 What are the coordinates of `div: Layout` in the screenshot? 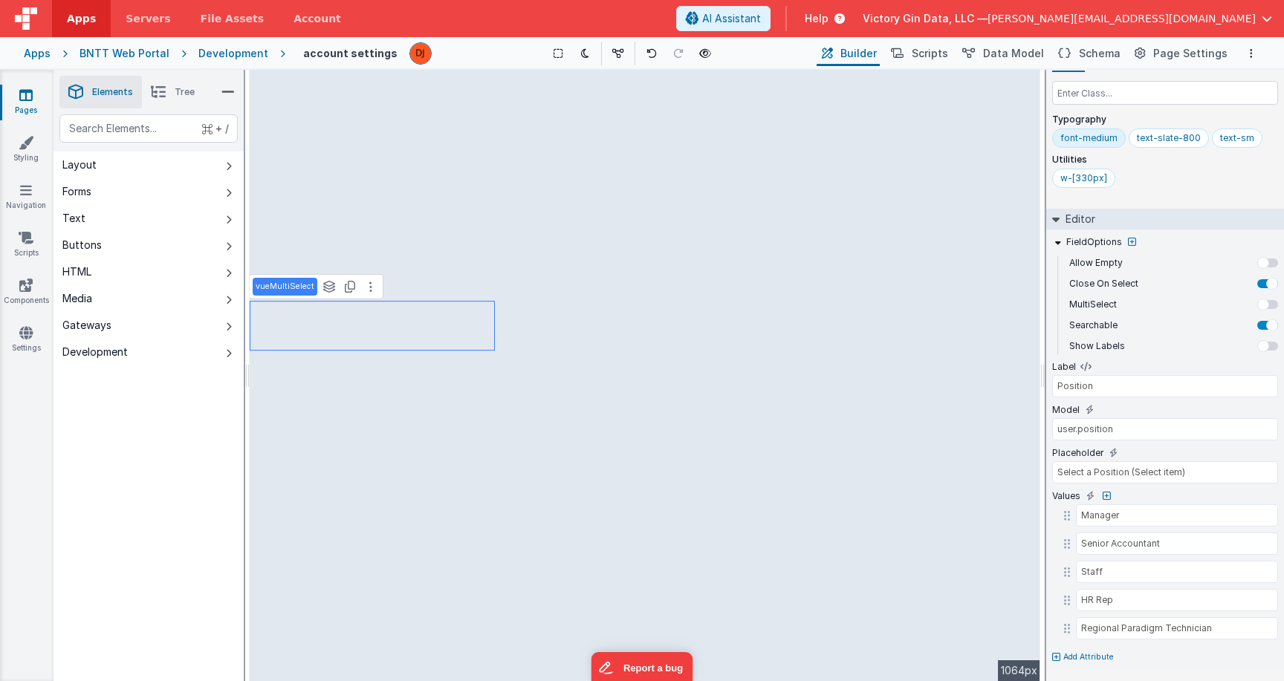 It's located at (80, 165).